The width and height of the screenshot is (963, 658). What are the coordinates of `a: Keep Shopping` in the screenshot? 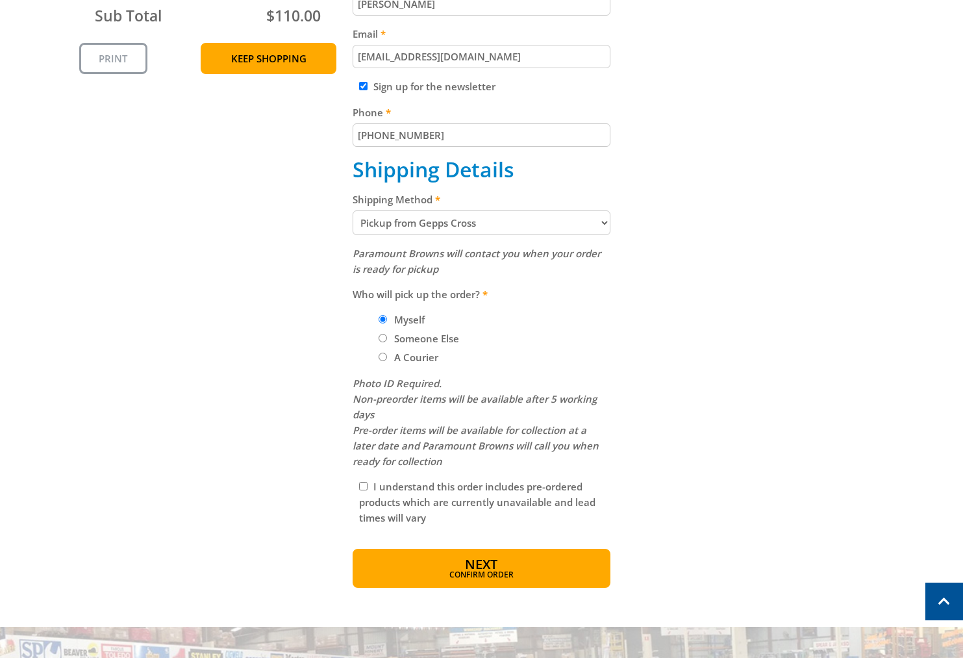 It's located at (268, 58).